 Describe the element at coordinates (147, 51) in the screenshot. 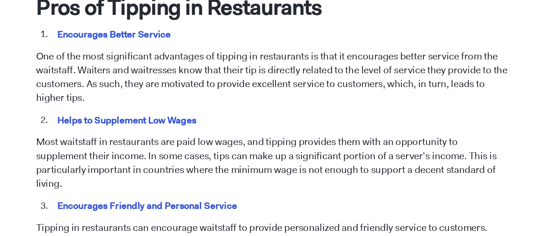

I see `mark: Encourages Better Service` at that location.